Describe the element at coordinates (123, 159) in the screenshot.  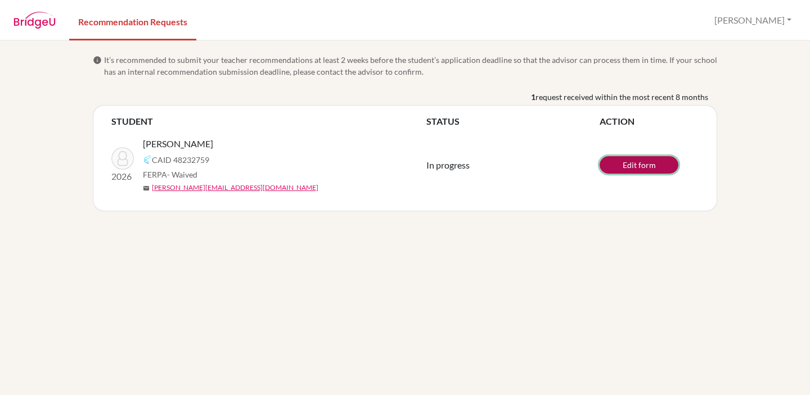
I see `img: Neamtu, Anna` at that location.